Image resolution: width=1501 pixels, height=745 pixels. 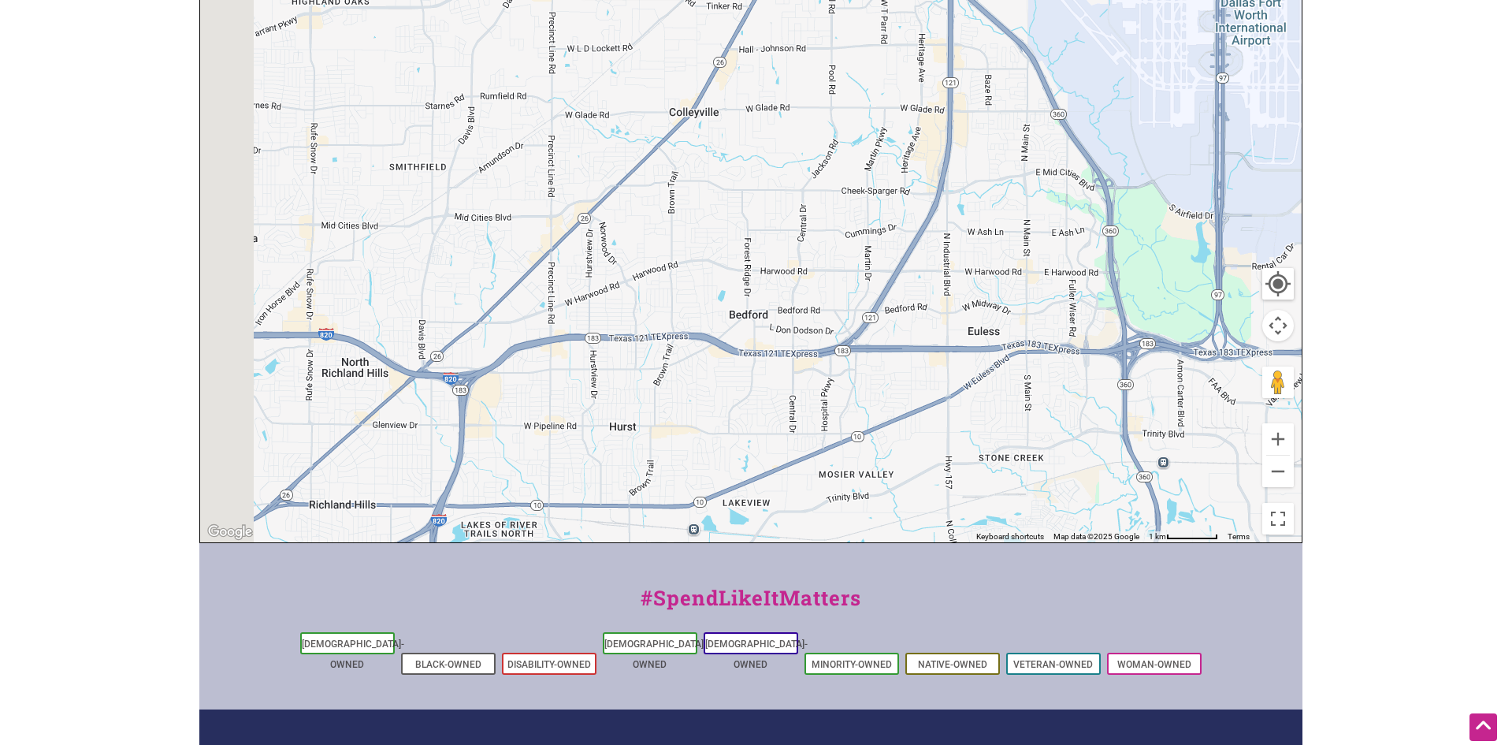 What do you see at coordinates (1158, 536) in the screenshot?
I see `span: 1 km` at bounding box center [1158, 536].